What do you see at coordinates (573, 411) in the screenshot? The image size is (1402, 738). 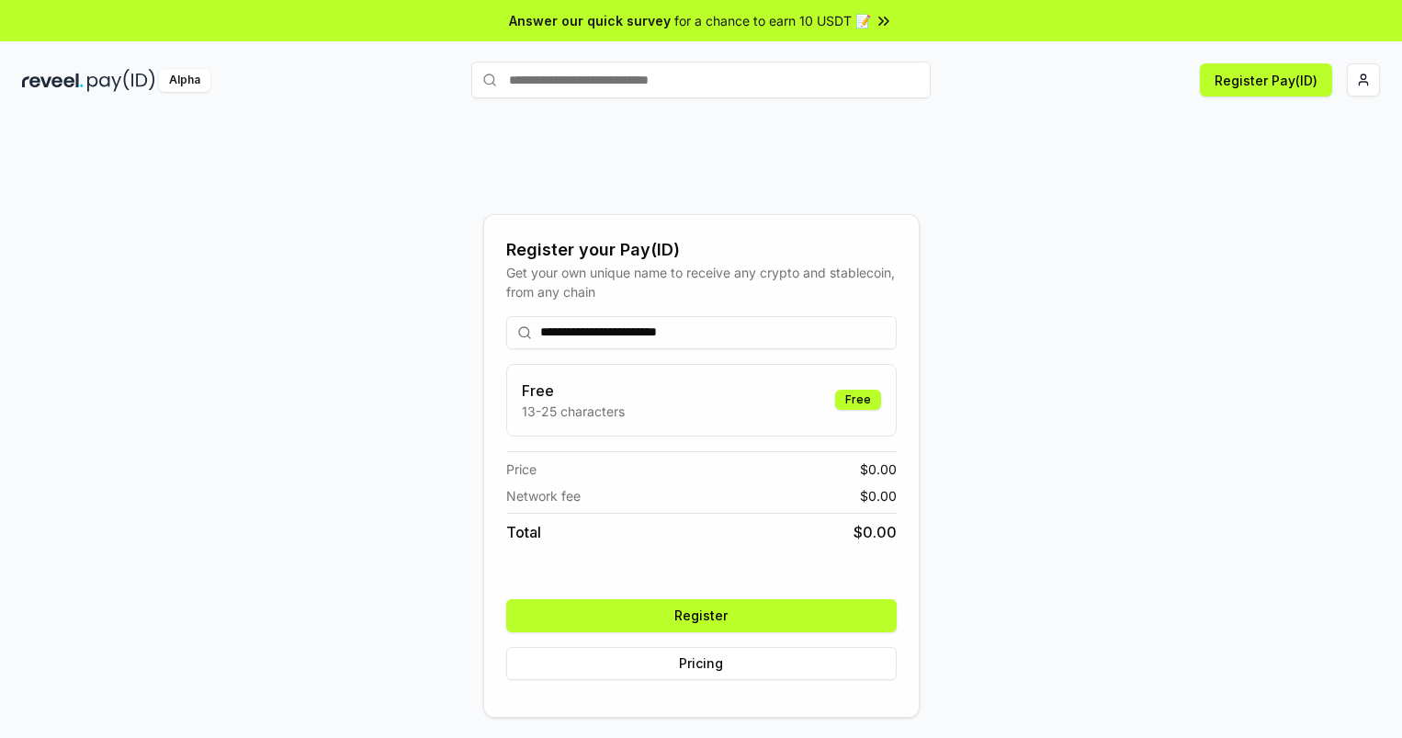 I see `p: 13-25 characters` at bounding box center [573, 411].